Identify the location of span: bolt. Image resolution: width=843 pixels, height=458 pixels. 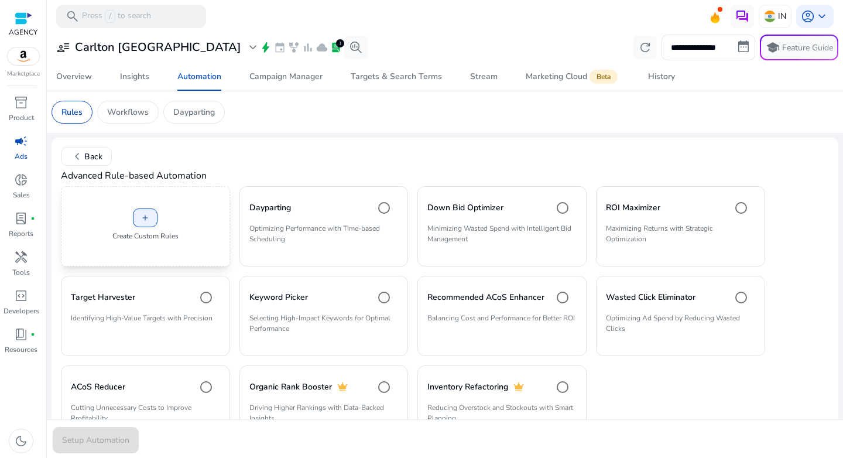
(266, 47).